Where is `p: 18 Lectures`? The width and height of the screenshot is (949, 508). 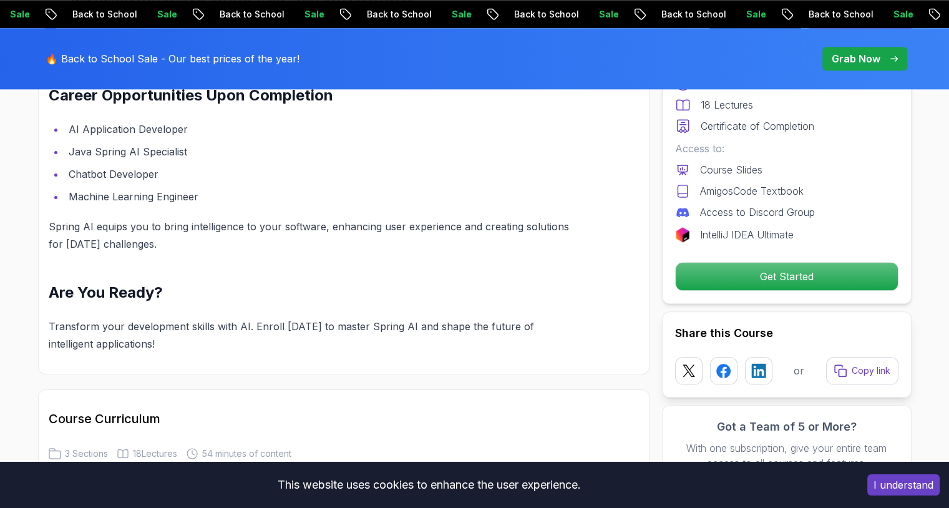
p: 18 Lectures is located at coordinates (727, 105).